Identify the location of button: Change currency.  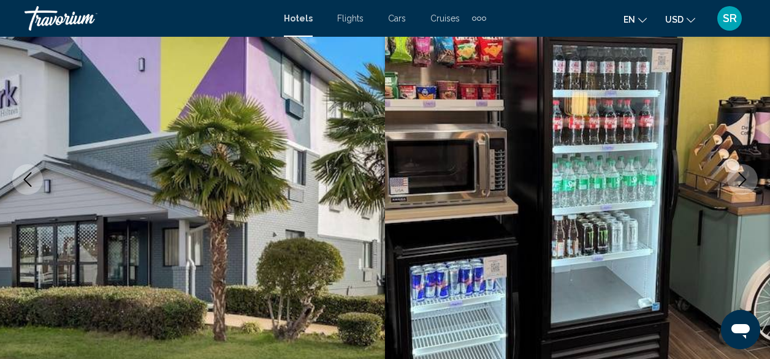
(680, 19).